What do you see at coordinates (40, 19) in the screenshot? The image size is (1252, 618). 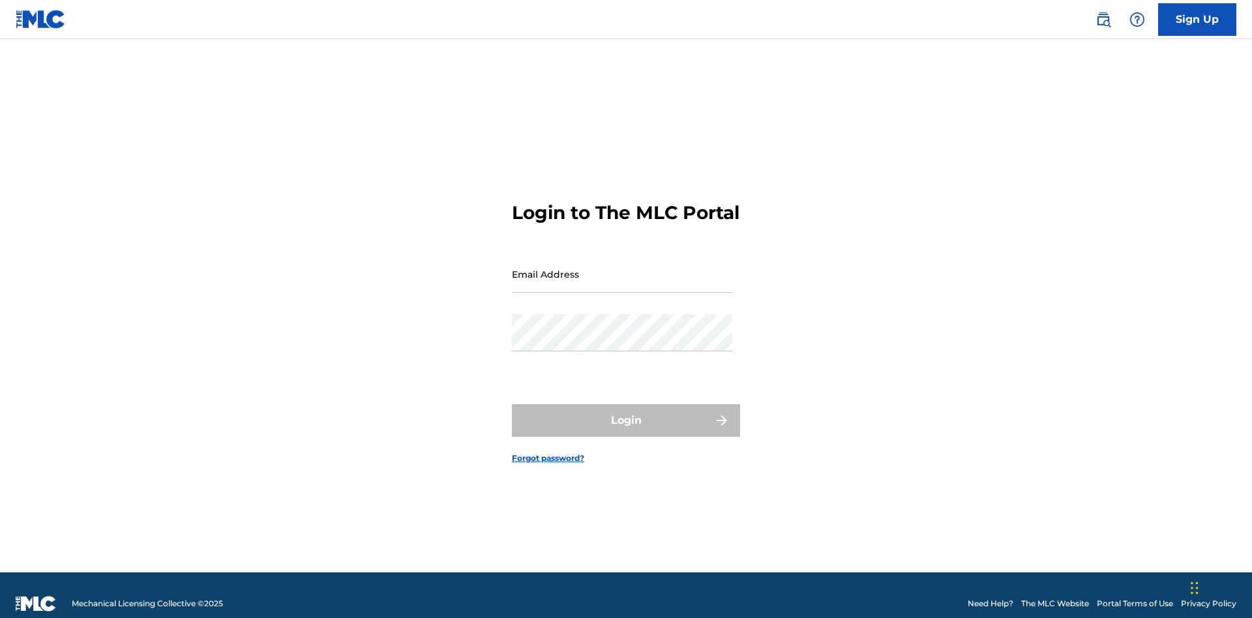 I see `img: MLC Logo` at bounding box center [40, 19].